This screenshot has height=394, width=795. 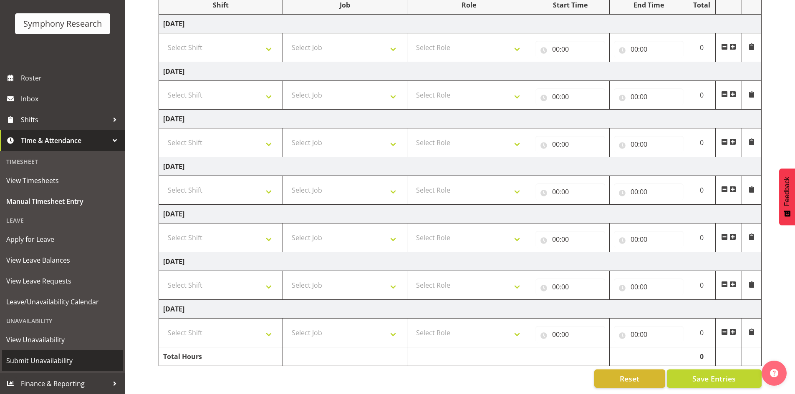 I want to click on td: Total Hours, so click(x=221, y=357).